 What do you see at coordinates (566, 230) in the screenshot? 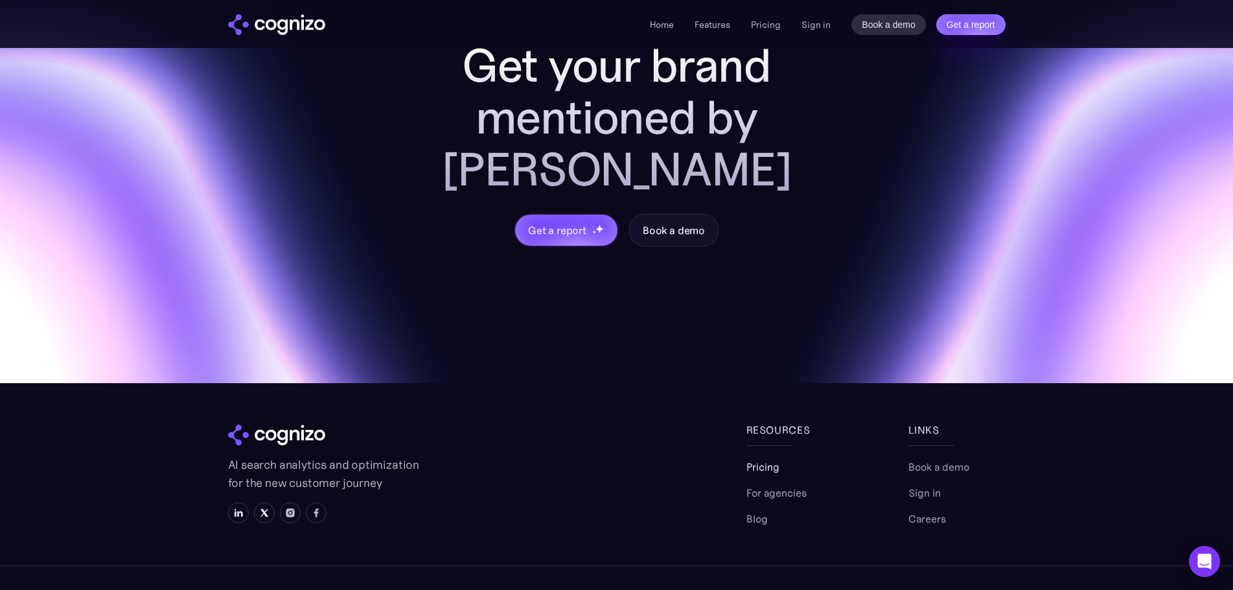
I see `a: Get a reportstarstarstar` at bounding box center [566, 230].